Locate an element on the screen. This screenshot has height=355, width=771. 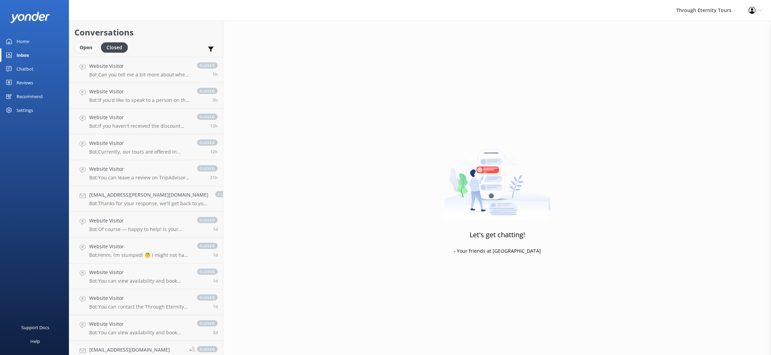
a: Website VisitorBot:Of course — happy to help! Is your issue related to: - 🔄 Changing or canceling... is located at coordinates (146, 225).